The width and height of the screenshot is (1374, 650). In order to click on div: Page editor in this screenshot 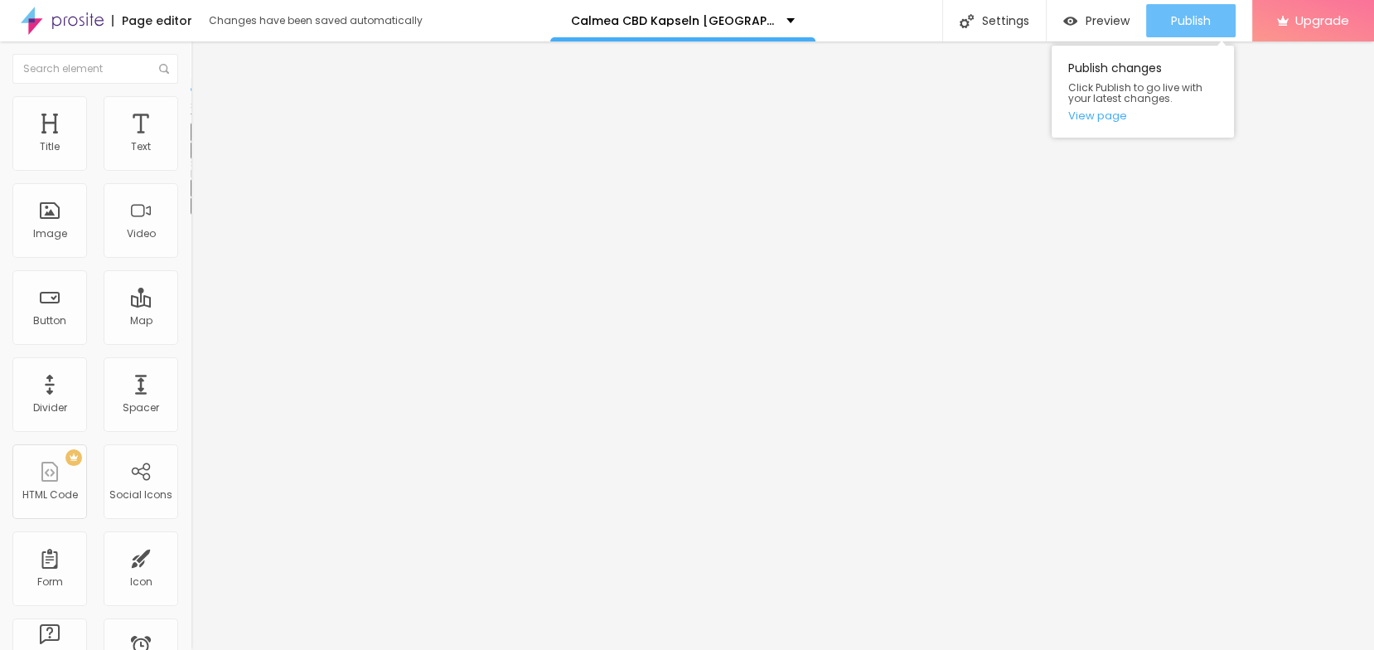, I will do `click(152, 21)`.